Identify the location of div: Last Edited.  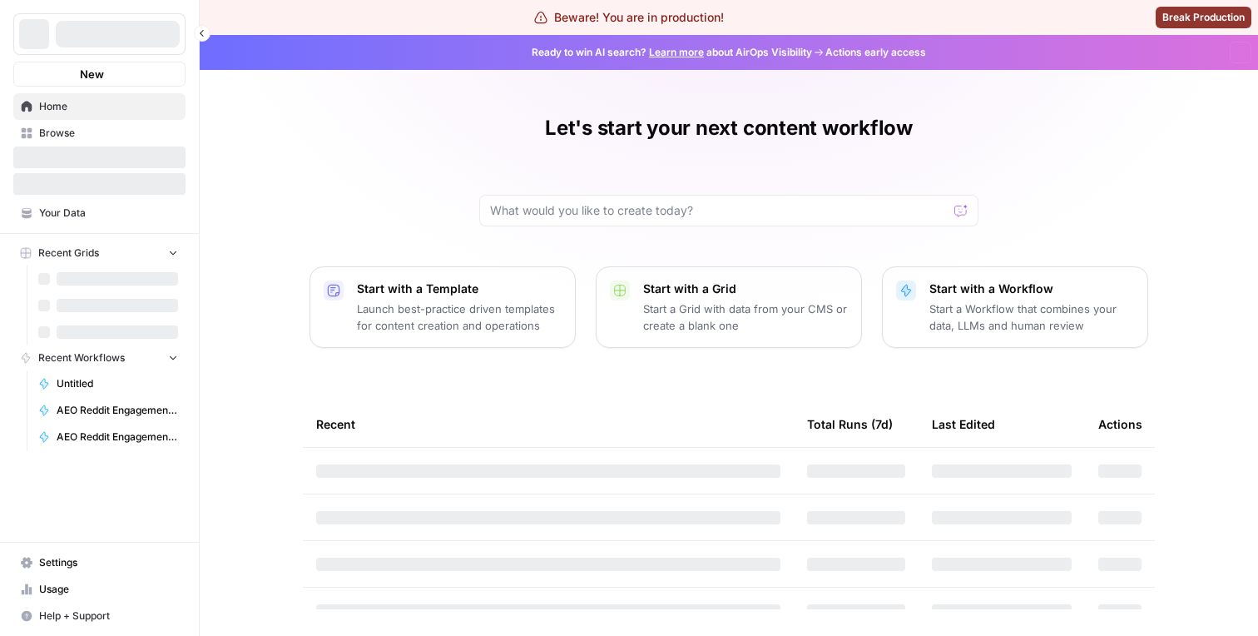
(964, 424).